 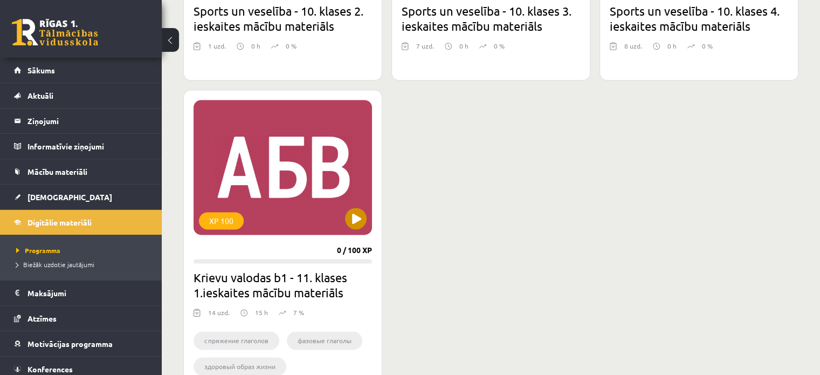 I want to click on span: Mācību materiāli, so click(x=57, y=171).